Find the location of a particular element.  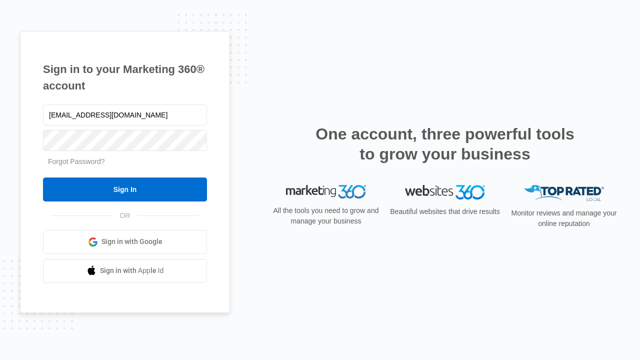

input: Email is located at coordinates (125, 115).